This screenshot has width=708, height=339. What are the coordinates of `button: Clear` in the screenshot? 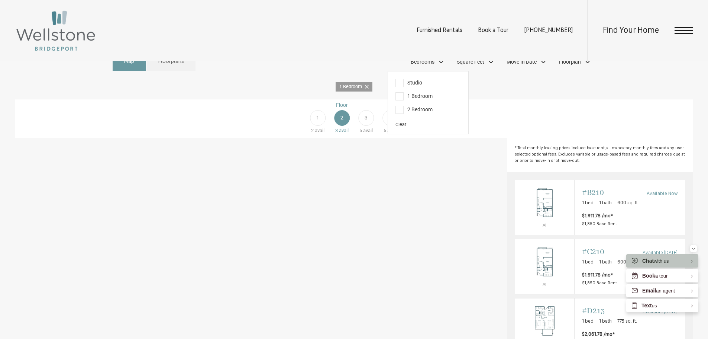 It's located at (401, 125).